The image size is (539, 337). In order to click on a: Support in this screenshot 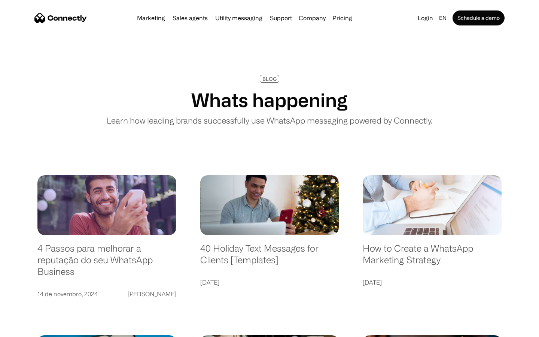, I will do `click(281, 18)`.